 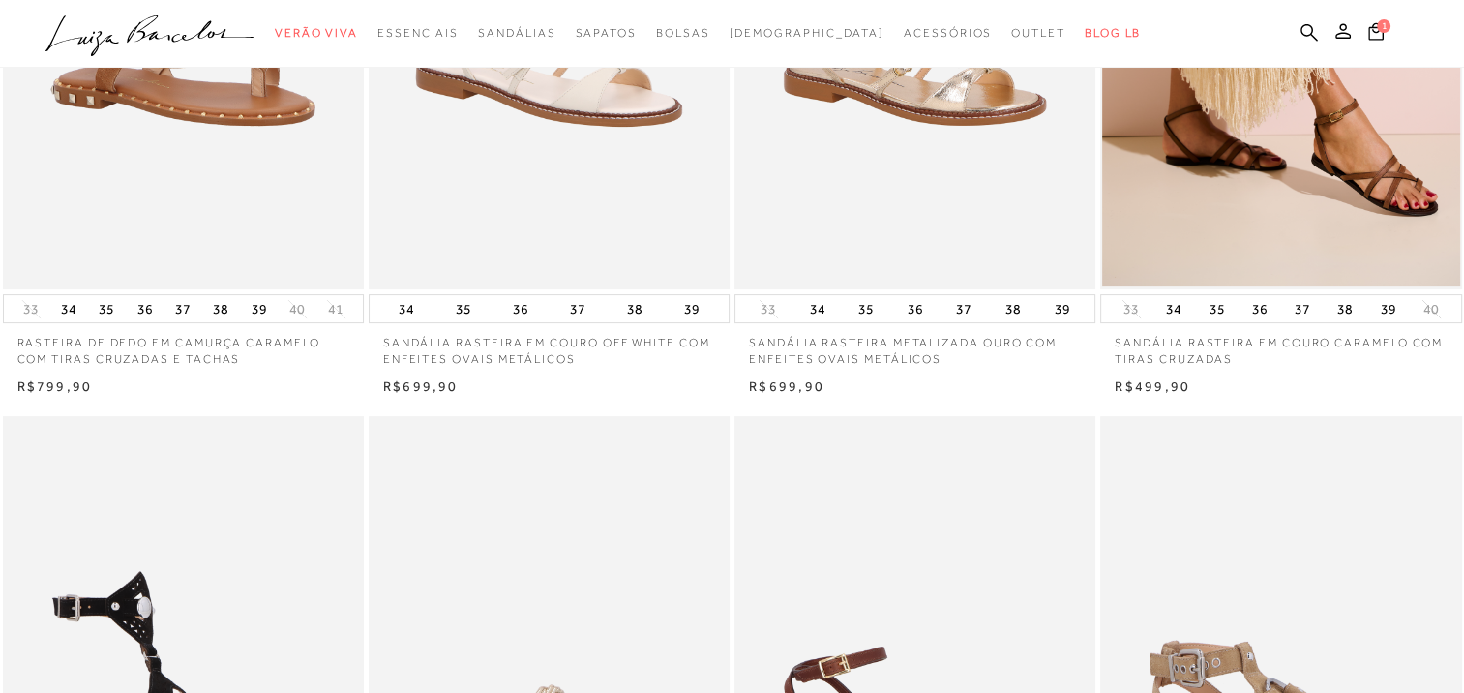 What do you see at coordinates (517, 33) in the screenshot?
I see `span: Sandálias` at bounding box center [517, 33].